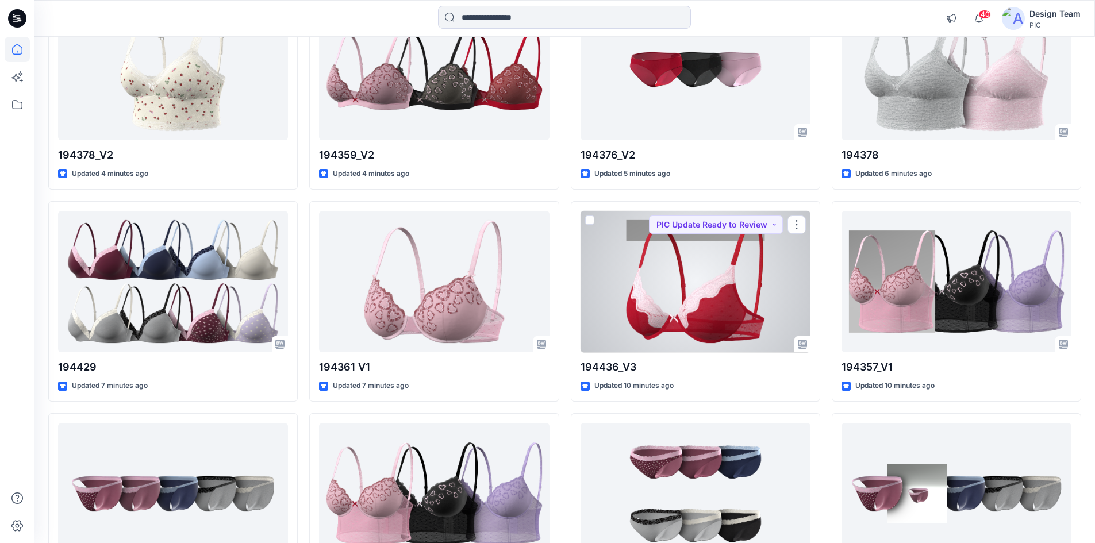 The image size is (1095, 543). What do you see at coordinates (173, 367) in the screenshot?
I see `p: 194429` at bounding box center [173, 367].